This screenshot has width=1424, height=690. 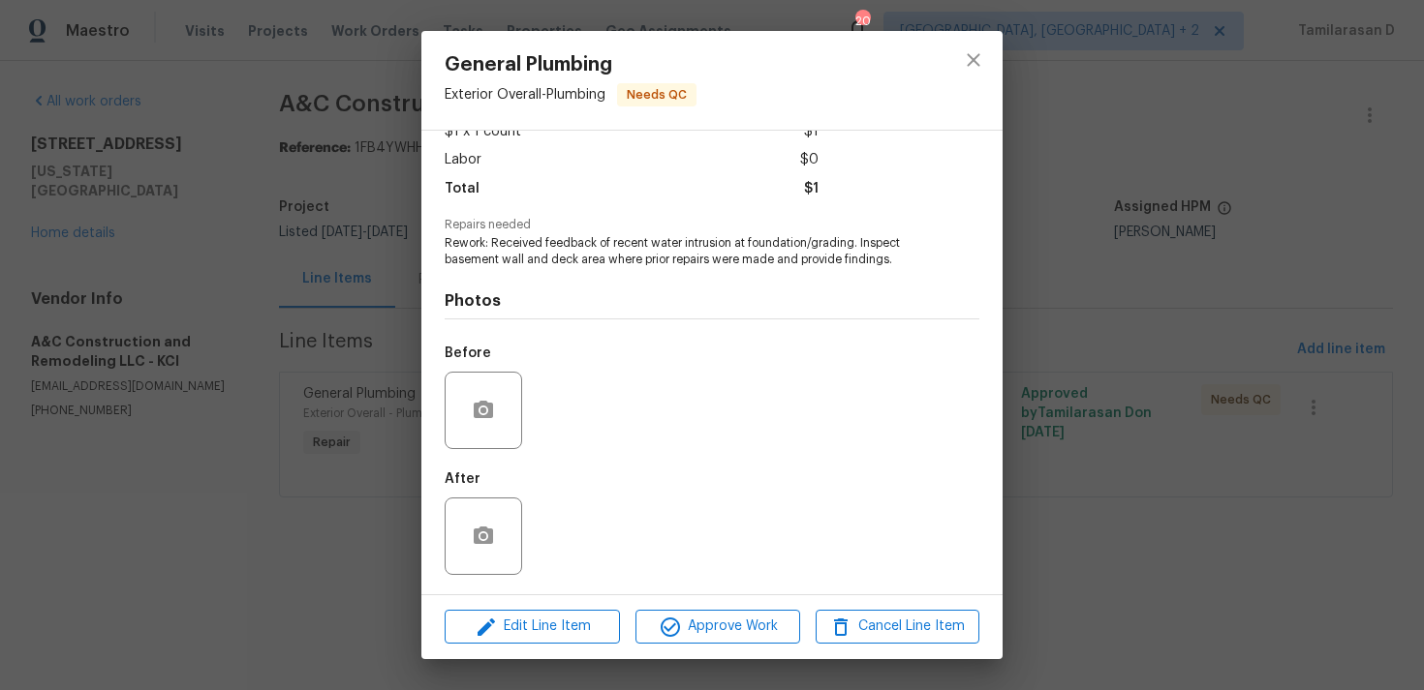 What do you see at coordinates (973, 60) in the screenshot?
I see `button: close` at bounding box center [973, 60].